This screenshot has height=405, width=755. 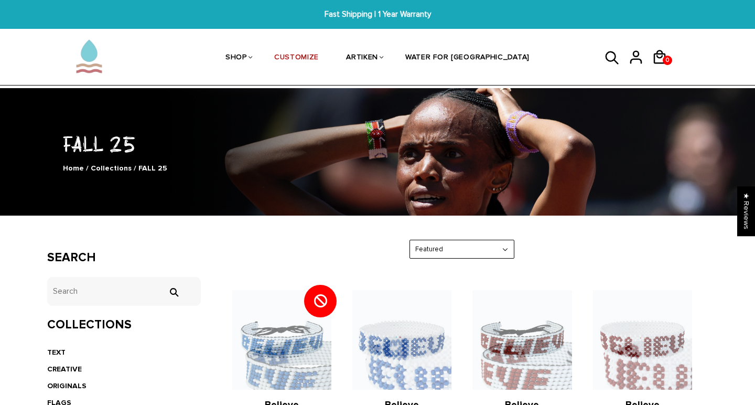 What do you see at coordinates (73, 168) in the screenshot?
I see `a: Home` at bounding box center [73, 168].